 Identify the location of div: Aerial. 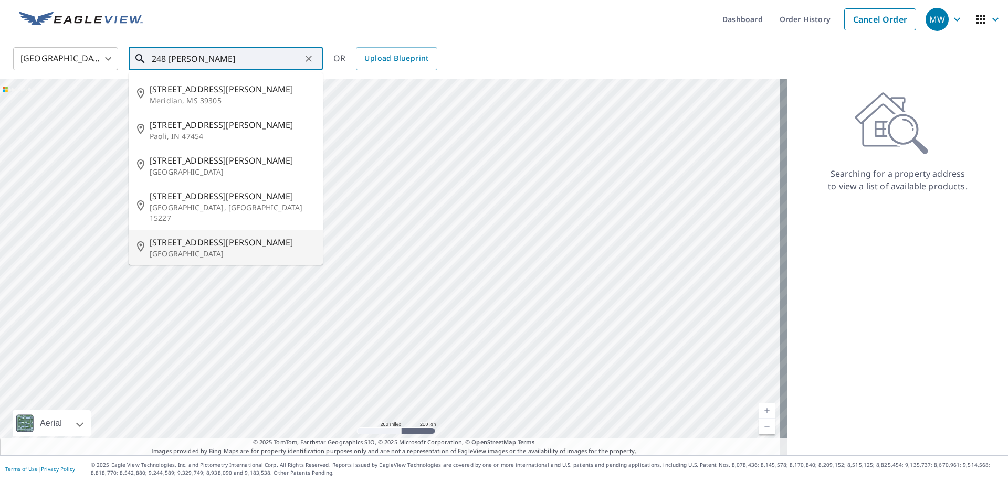
(51, 424).